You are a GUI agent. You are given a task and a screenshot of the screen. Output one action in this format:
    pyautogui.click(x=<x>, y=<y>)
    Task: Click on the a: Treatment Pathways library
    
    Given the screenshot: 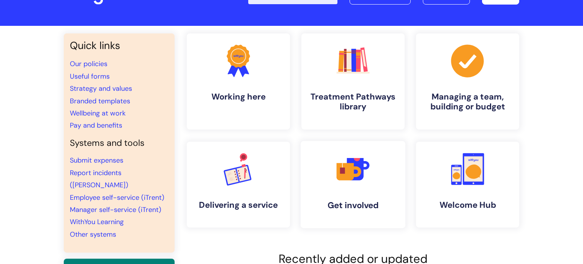 What is the action you would take?
    pyautogui.click(x=353, y=81)
    